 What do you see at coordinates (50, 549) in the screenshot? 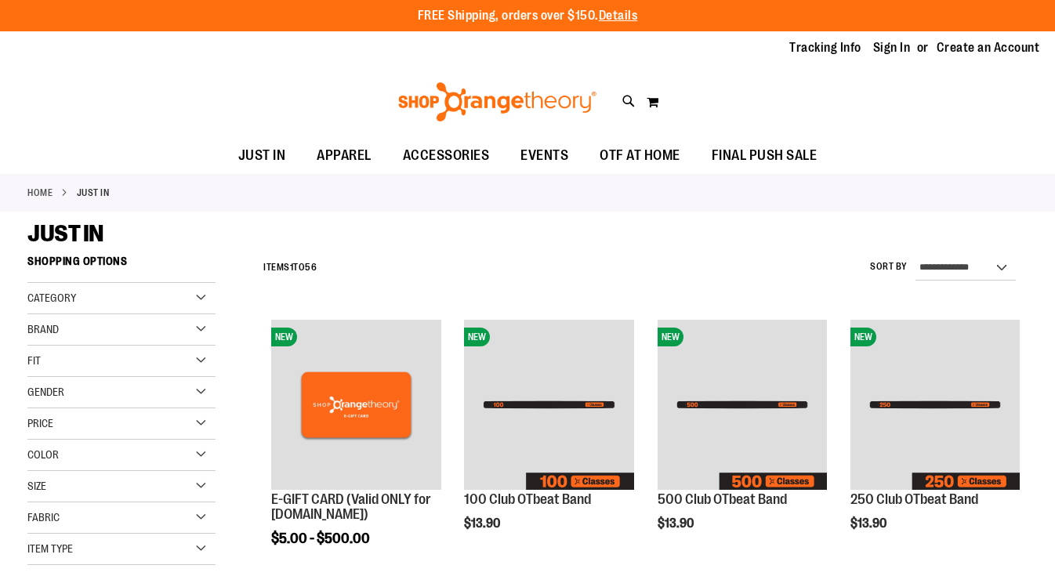
I see `span: Item Type` at bounding box center [50, 549].